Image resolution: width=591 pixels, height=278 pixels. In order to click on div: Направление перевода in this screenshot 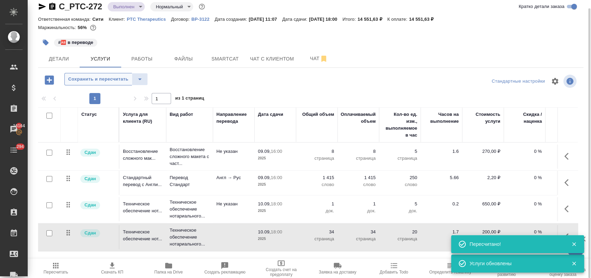, I will do `click(234, 118)`.